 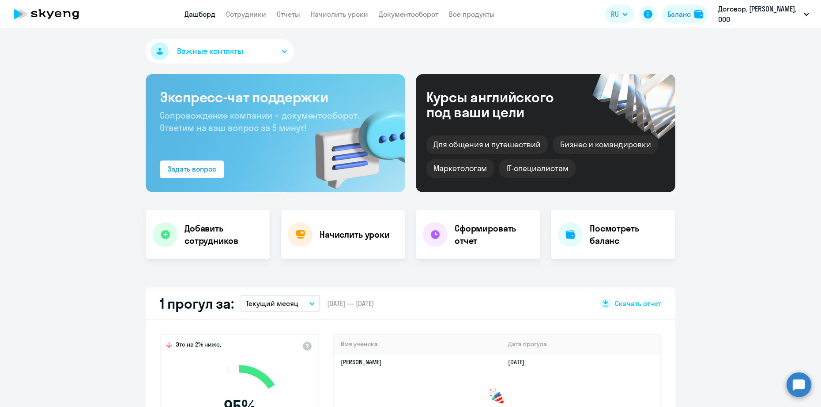 I want to click on h3: Экспресс-чат поддержки, so click(x=275, y=97).